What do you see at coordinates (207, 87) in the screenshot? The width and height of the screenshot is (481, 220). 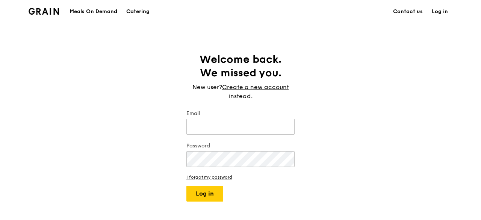 I see `span: New user?` at bounding box center [207, 87].